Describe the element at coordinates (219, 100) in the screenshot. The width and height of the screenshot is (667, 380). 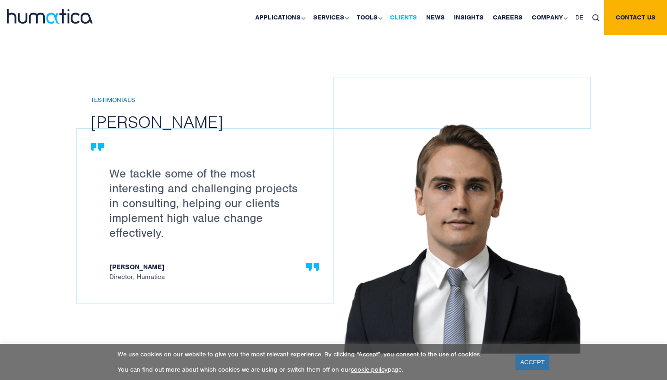
I see `h6: Testimonials` at that location.